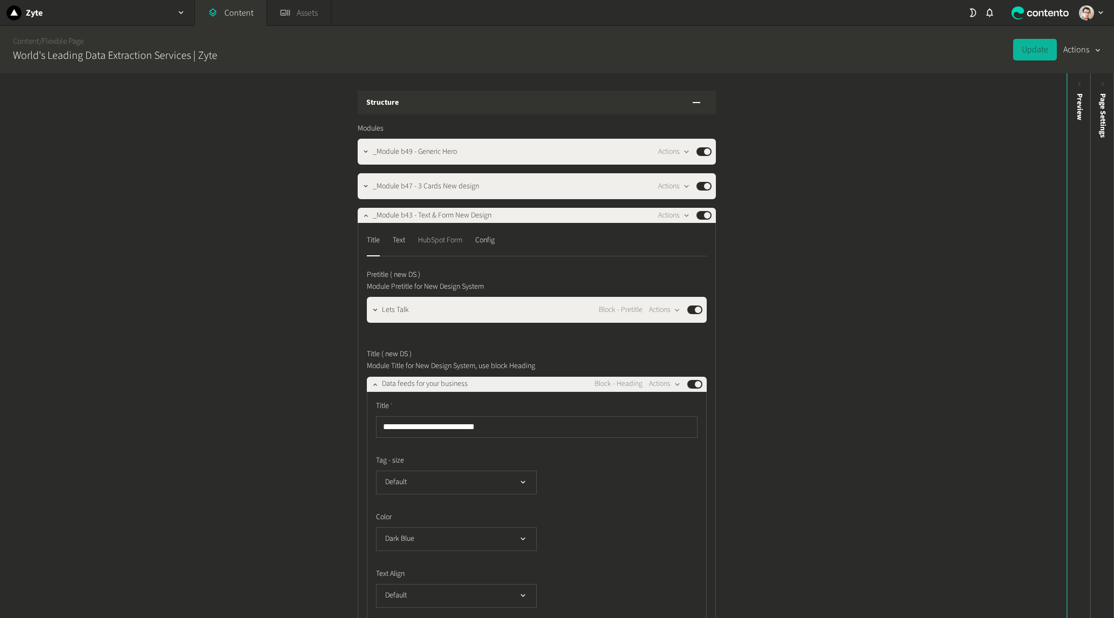 The image size is (1114, 618). I want to click on h2: World's Leading Data Extraction Services | Zyte, so click(115, 56).